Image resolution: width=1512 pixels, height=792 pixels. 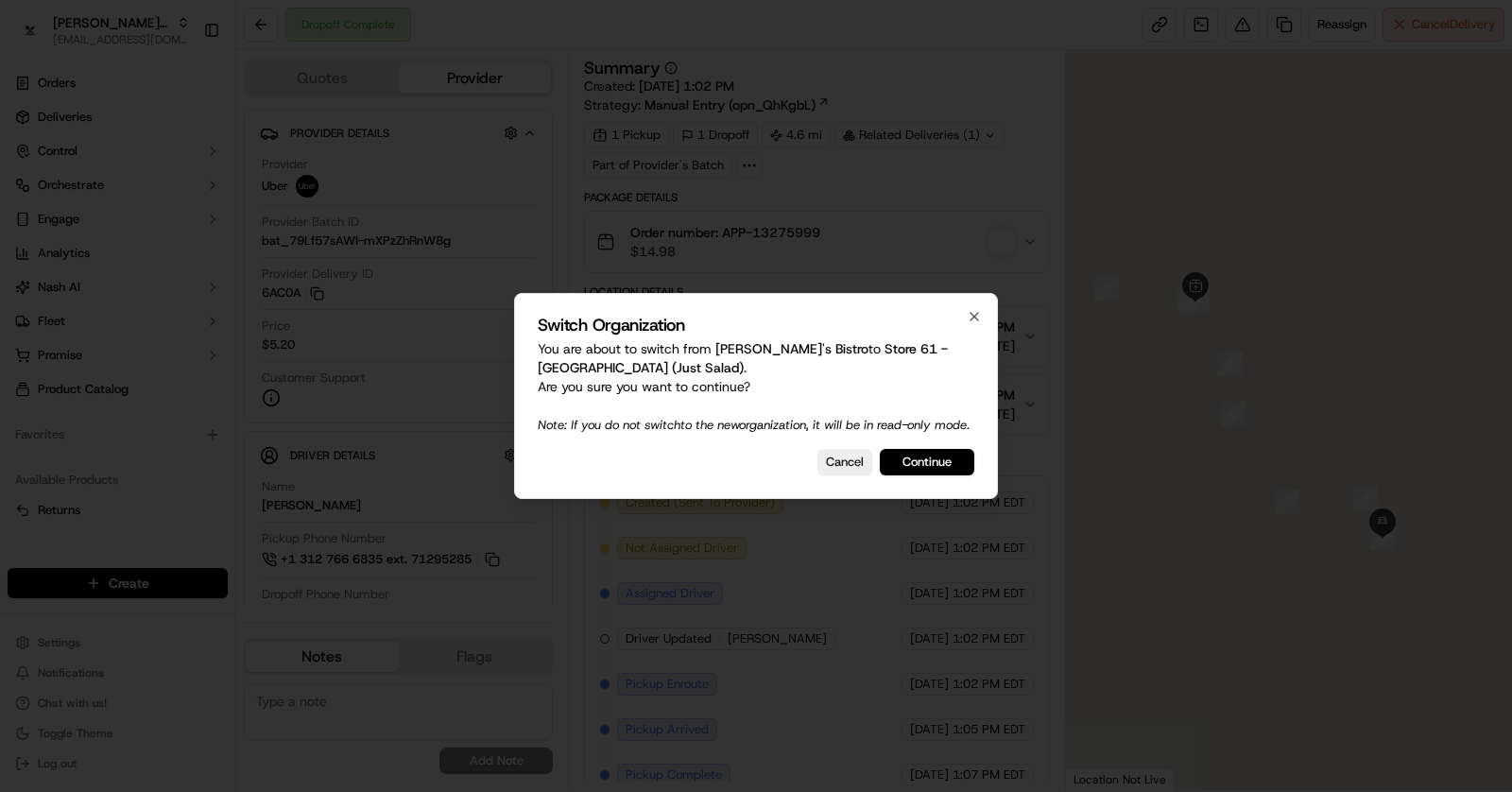 I want to click on button: Cancel, so click(x=844, y=462).